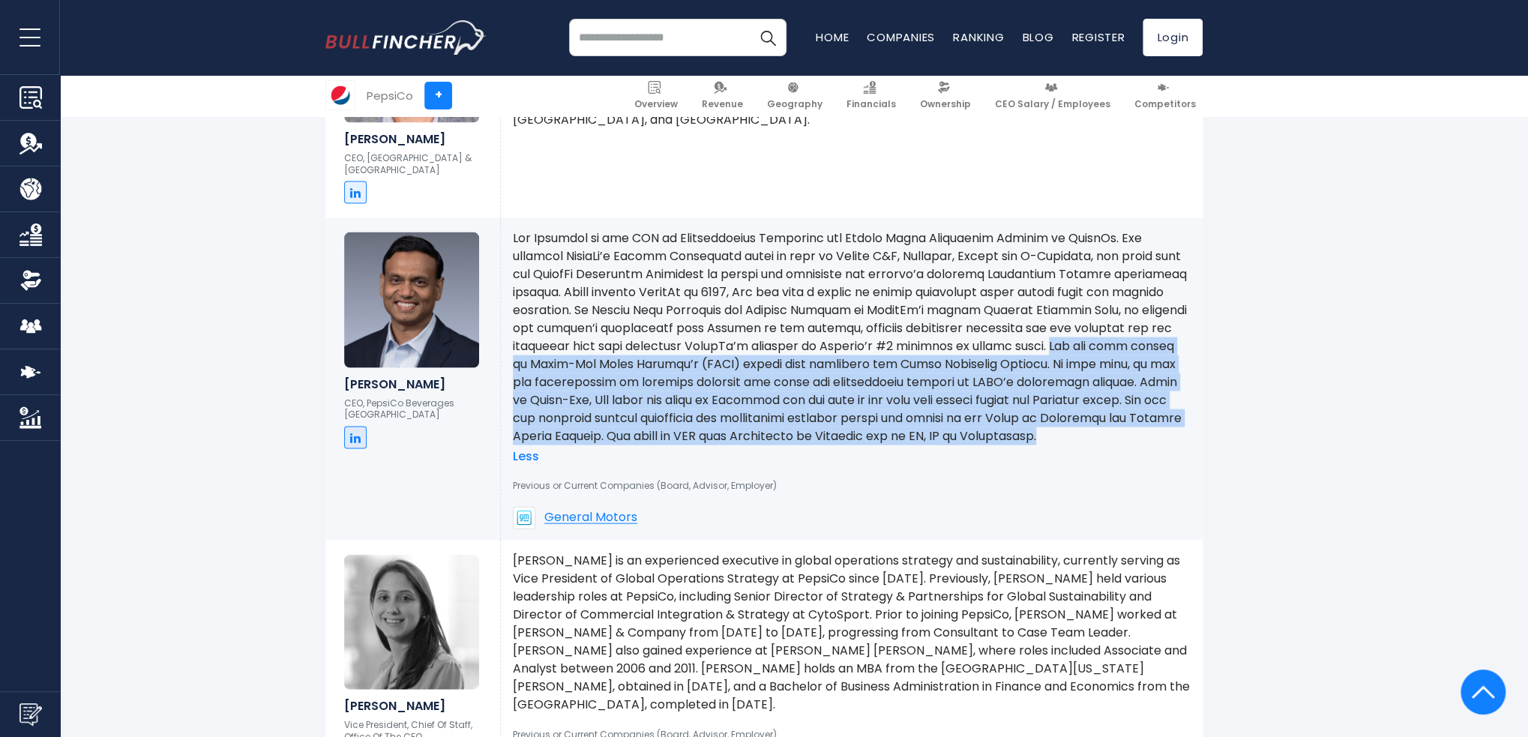 The height and width of the screenshot is (737, 1528). Describe the element at coordinates (1097, 37) in the screenshot. I see `a: Register` at that location.